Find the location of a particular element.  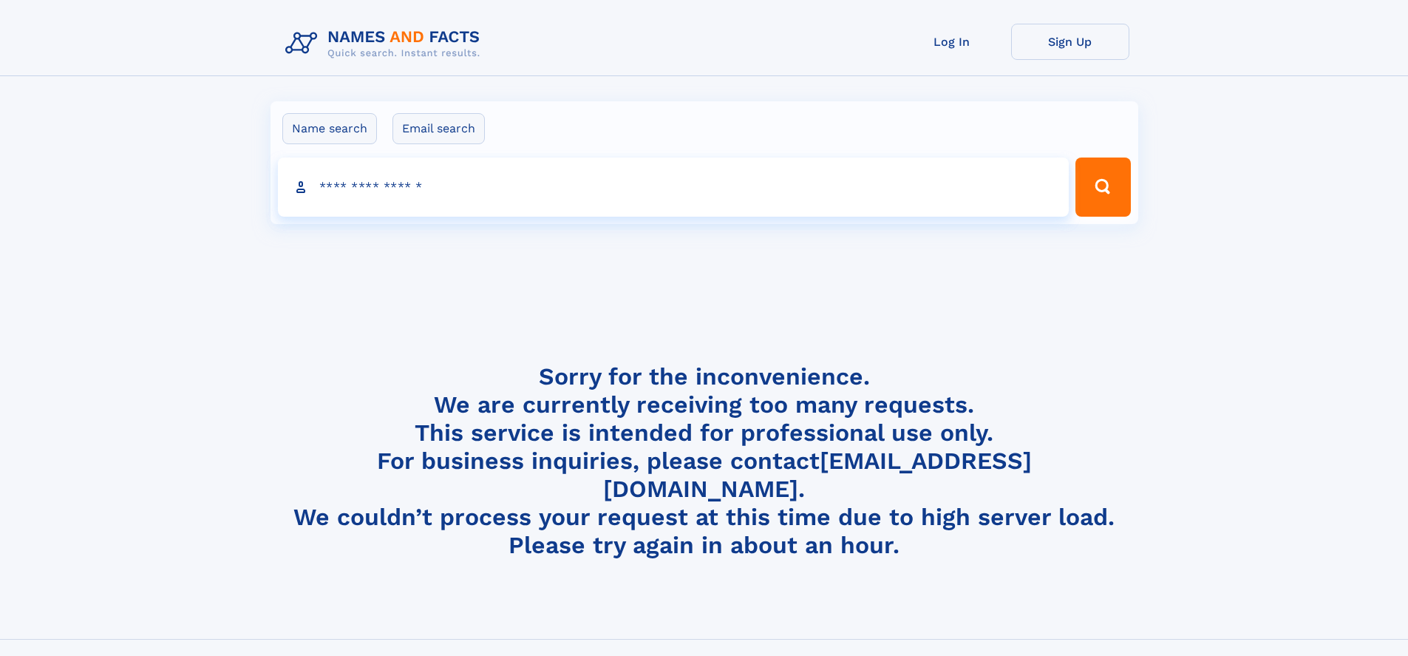

input: search input is located at coordinates (673, 187).